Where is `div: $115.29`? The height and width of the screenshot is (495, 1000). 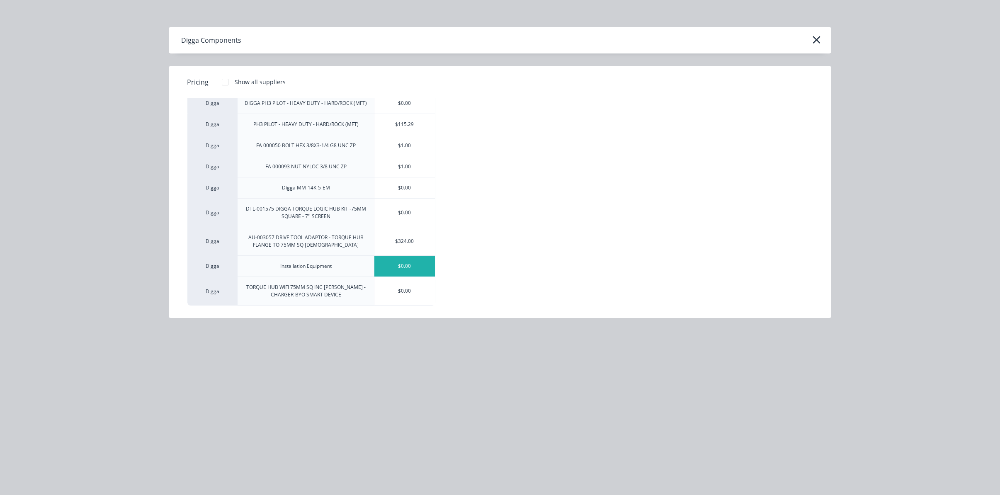 div: $115.29 is located at coordinates (405, 124).